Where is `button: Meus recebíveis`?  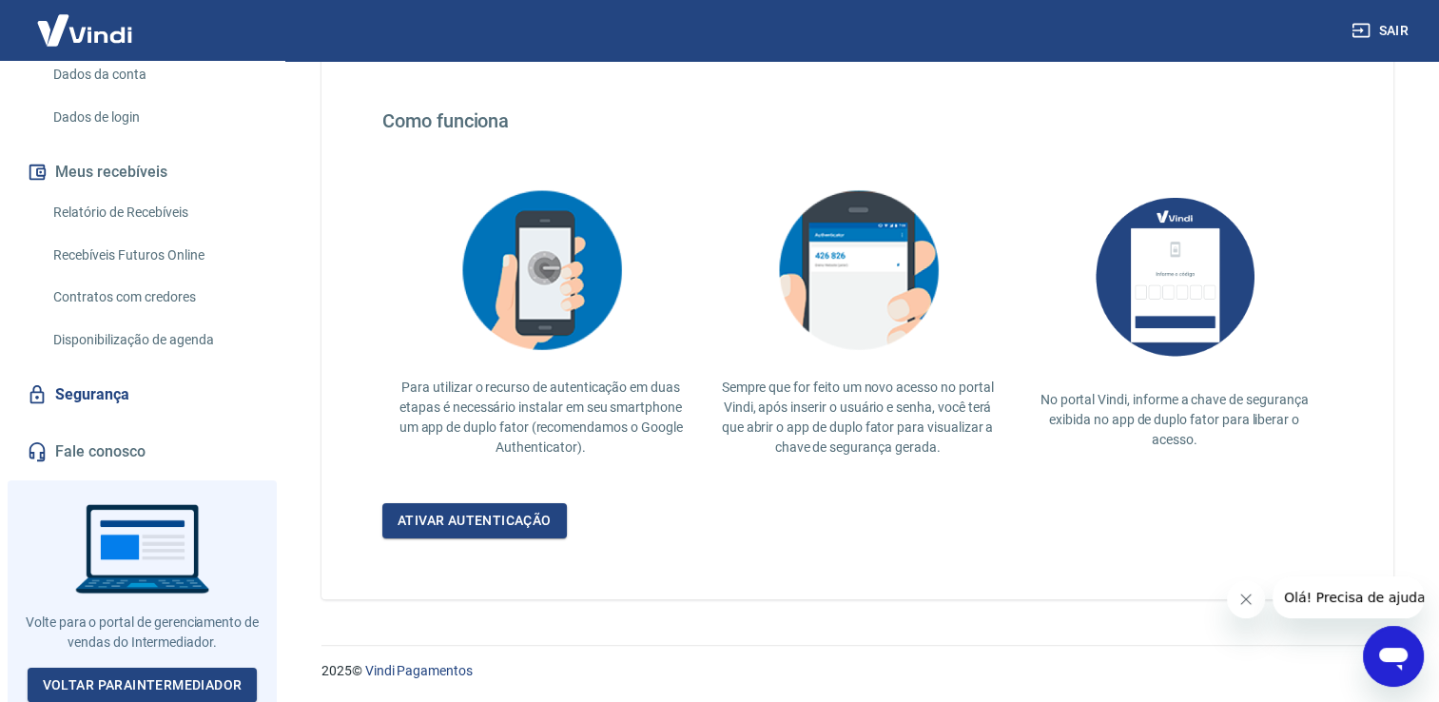
button: Meus recebíveis is located at coordinates (142, 172).